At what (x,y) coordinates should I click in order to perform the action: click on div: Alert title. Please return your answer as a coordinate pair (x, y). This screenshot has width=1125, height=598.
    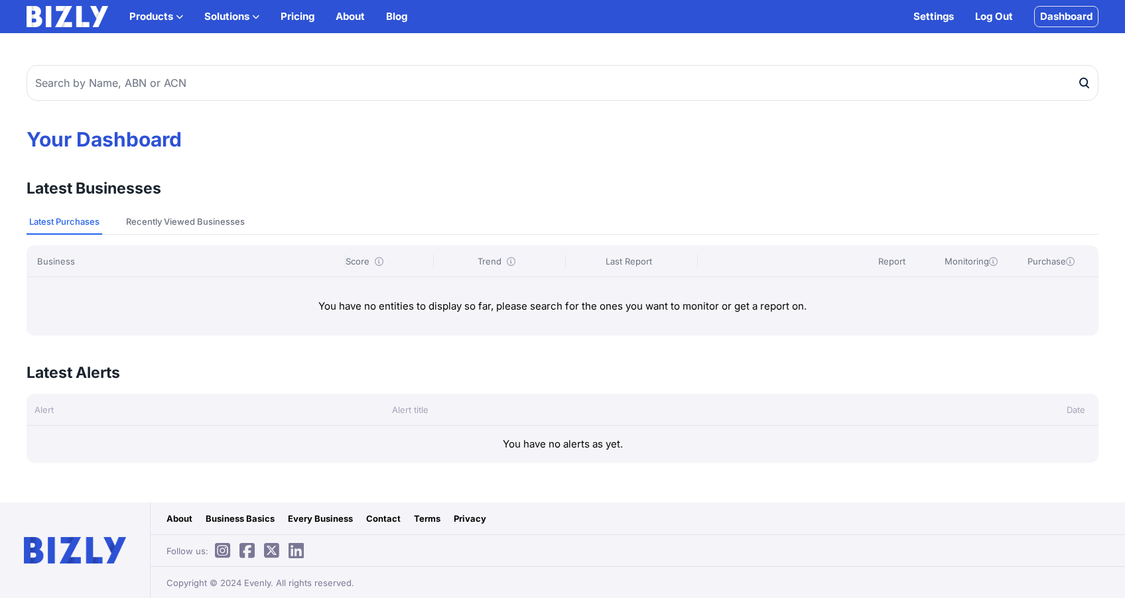
    Looking at the image, I should click on (652, 410).